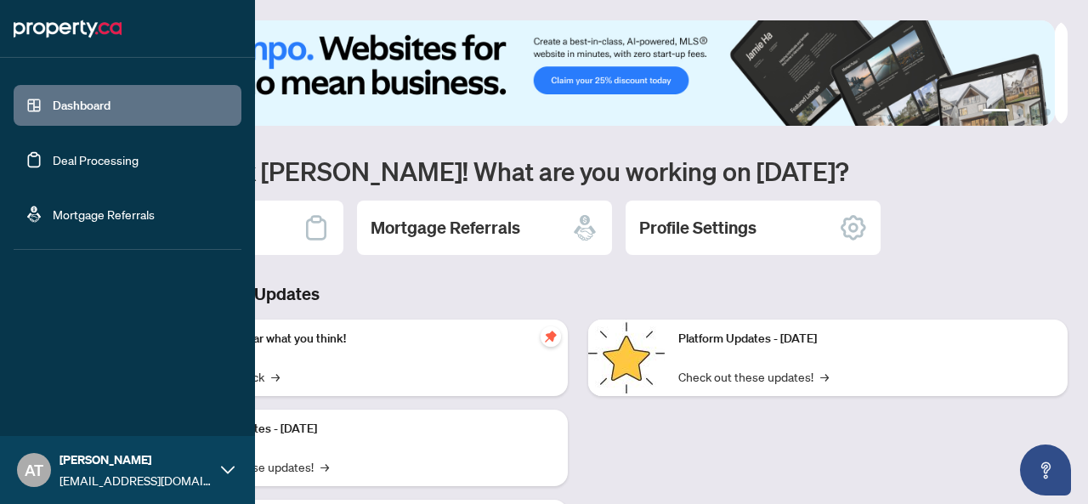 Image resolution: width=1088 pixels, height=504 pixels. Describe the element at coordinates (95, 160) in the screenshot. I see `a: Deal Processing` at that location.